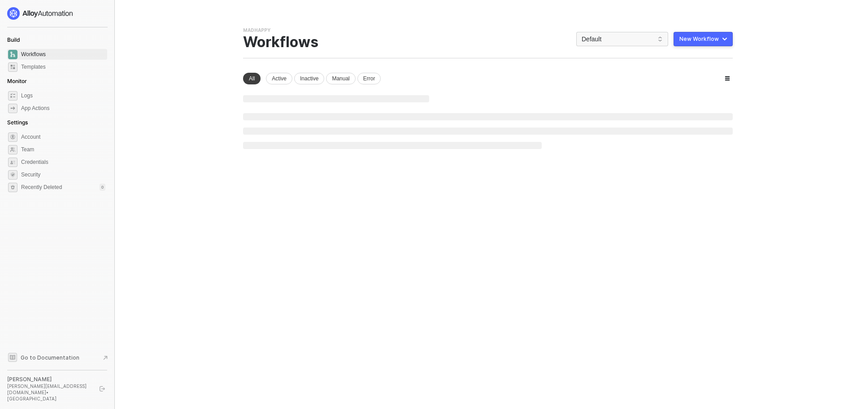 This screenshot has height=409, width=861. I want to click on span: Account, so click(63, 137).